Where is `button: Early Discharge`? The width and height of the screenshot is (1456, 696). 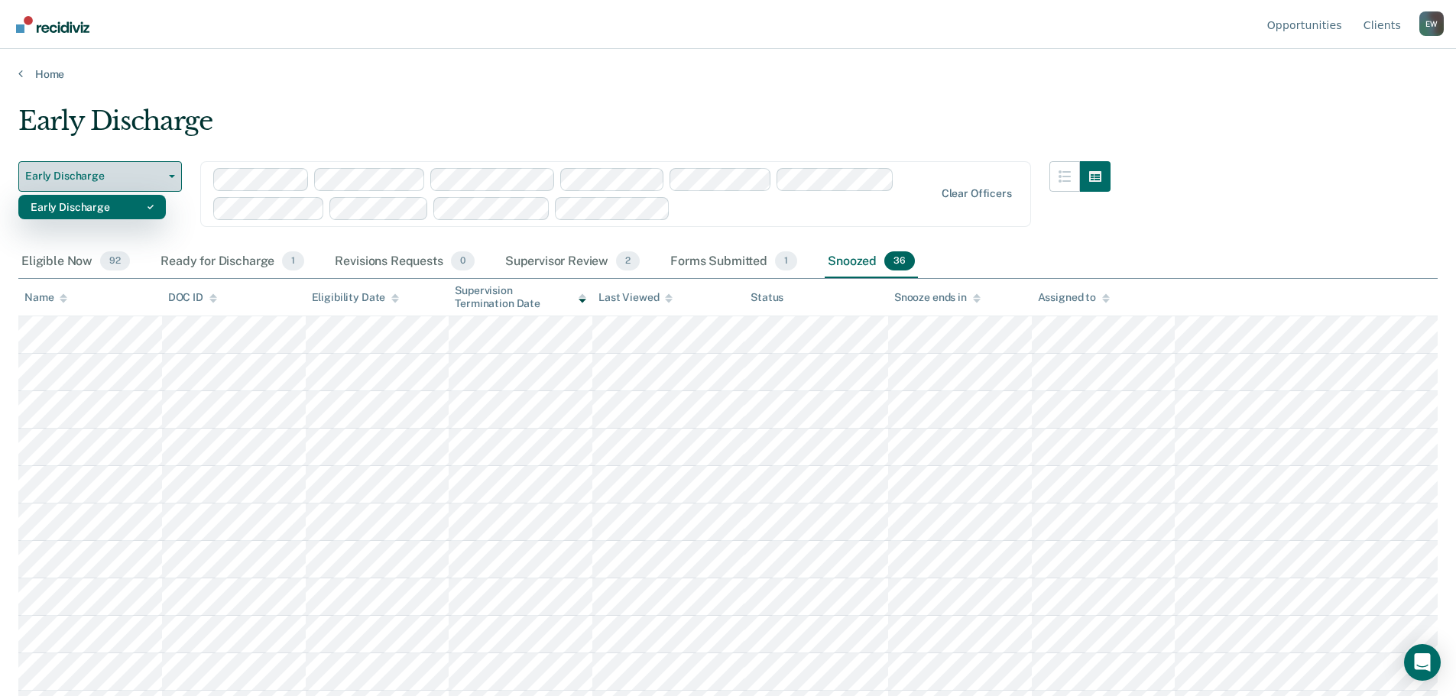 button: Early Discharge is located at coordinates (100, 177).